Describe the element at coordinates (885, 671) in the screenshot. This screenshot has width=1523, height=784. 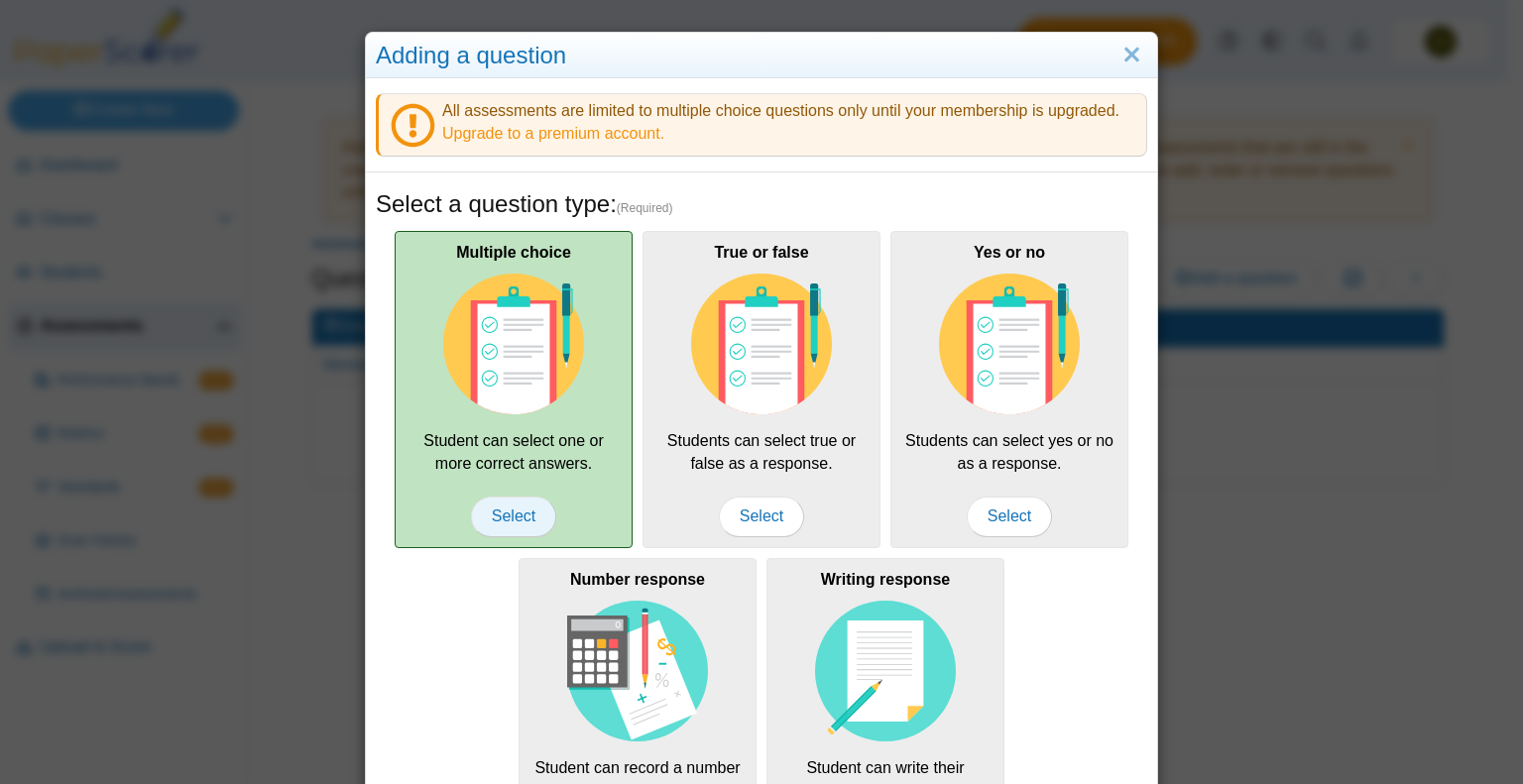
I see `img: item-type-writing-response.svg` at that location.